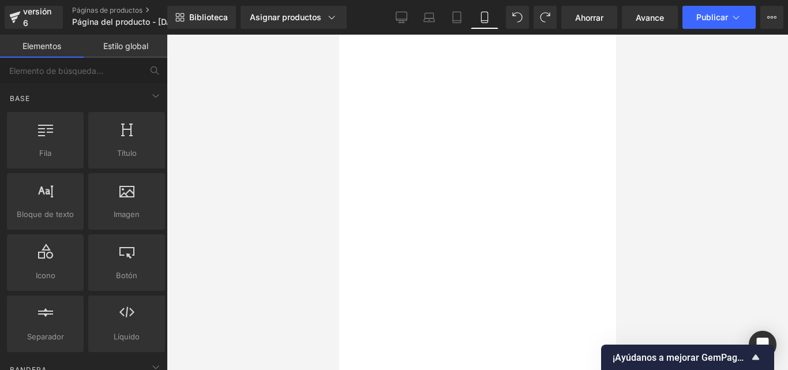 This screenshot has width=788, height=370. I want to click on a: De oficina, so click(401, 17).